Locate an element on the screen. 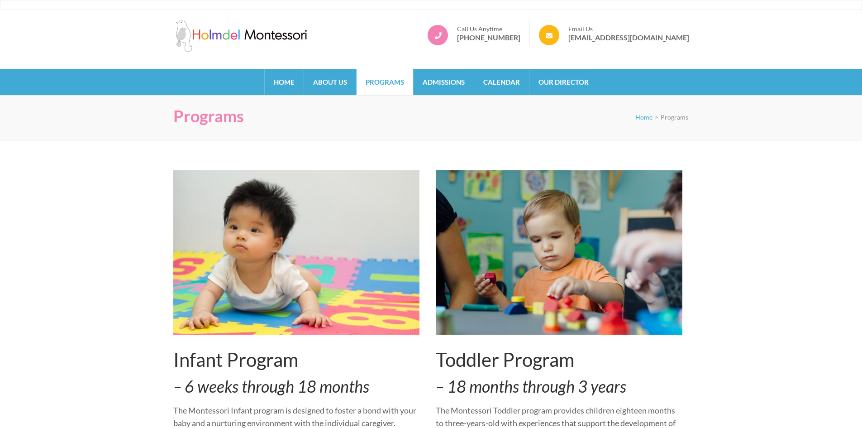 This screenshot has height=428, width=862. a: Our Director is located at coordinates (563, 82).